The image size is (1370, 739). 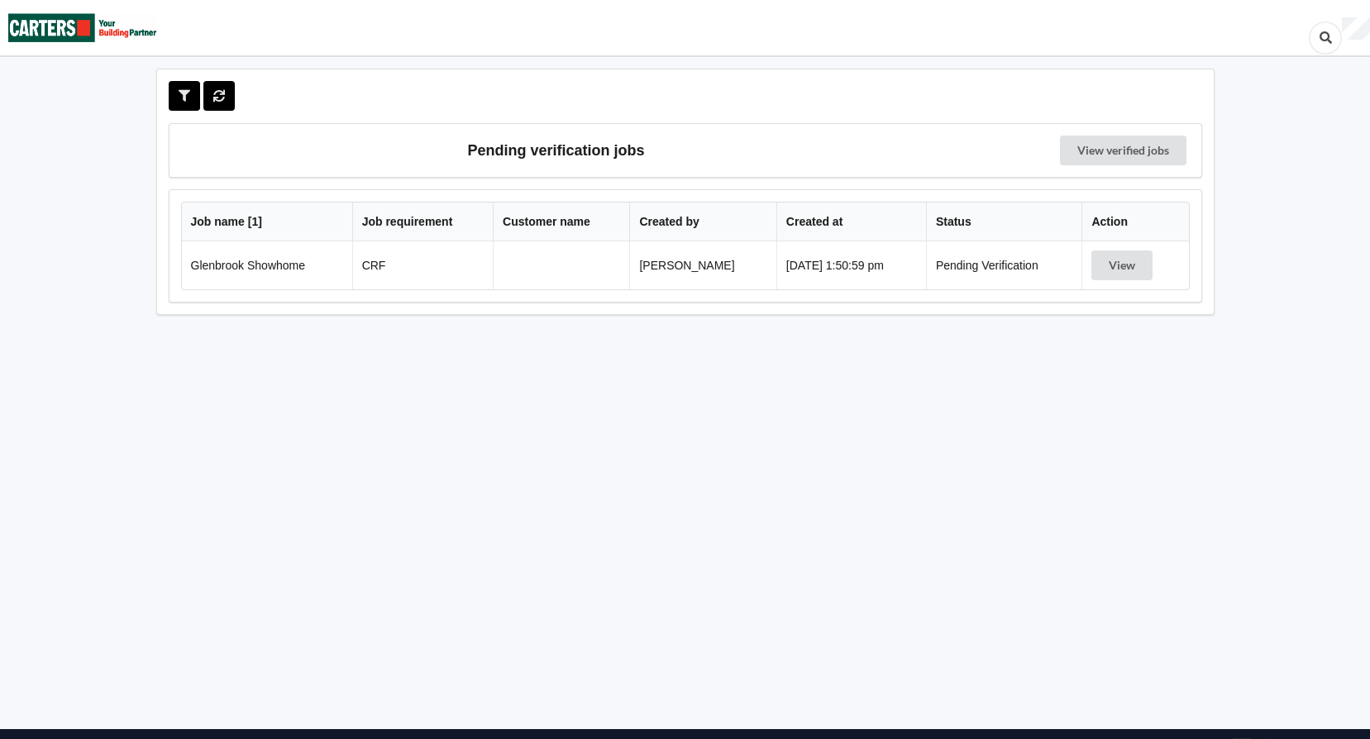 I want to click on a: View, so click(x=1124, y=265).